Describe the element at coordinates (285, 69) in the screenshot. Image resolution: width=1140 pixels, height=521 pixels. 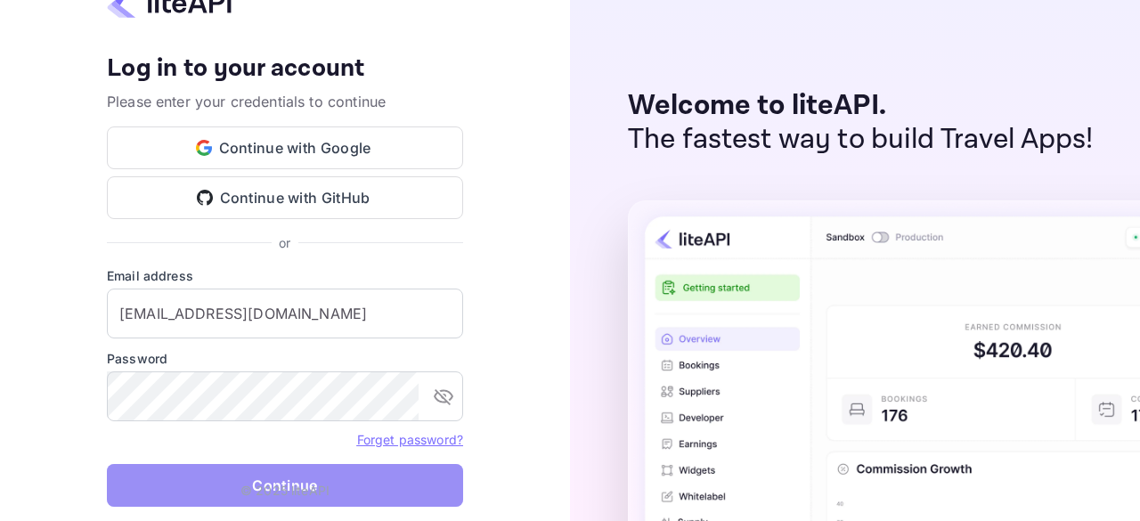
I see `h4: Log in to your account` at that location.